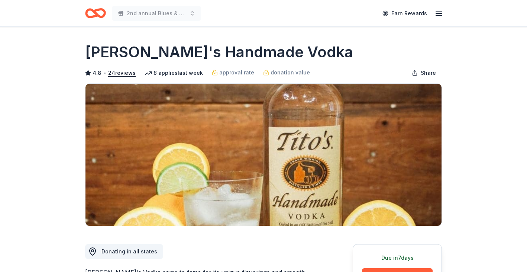 This screenshot has width=527, height=272. What do you see at coordinates (264, 155) in the screenshot?
I see `img: Image for Tito's Handmade Vodka` at bounding box center [264, 155].